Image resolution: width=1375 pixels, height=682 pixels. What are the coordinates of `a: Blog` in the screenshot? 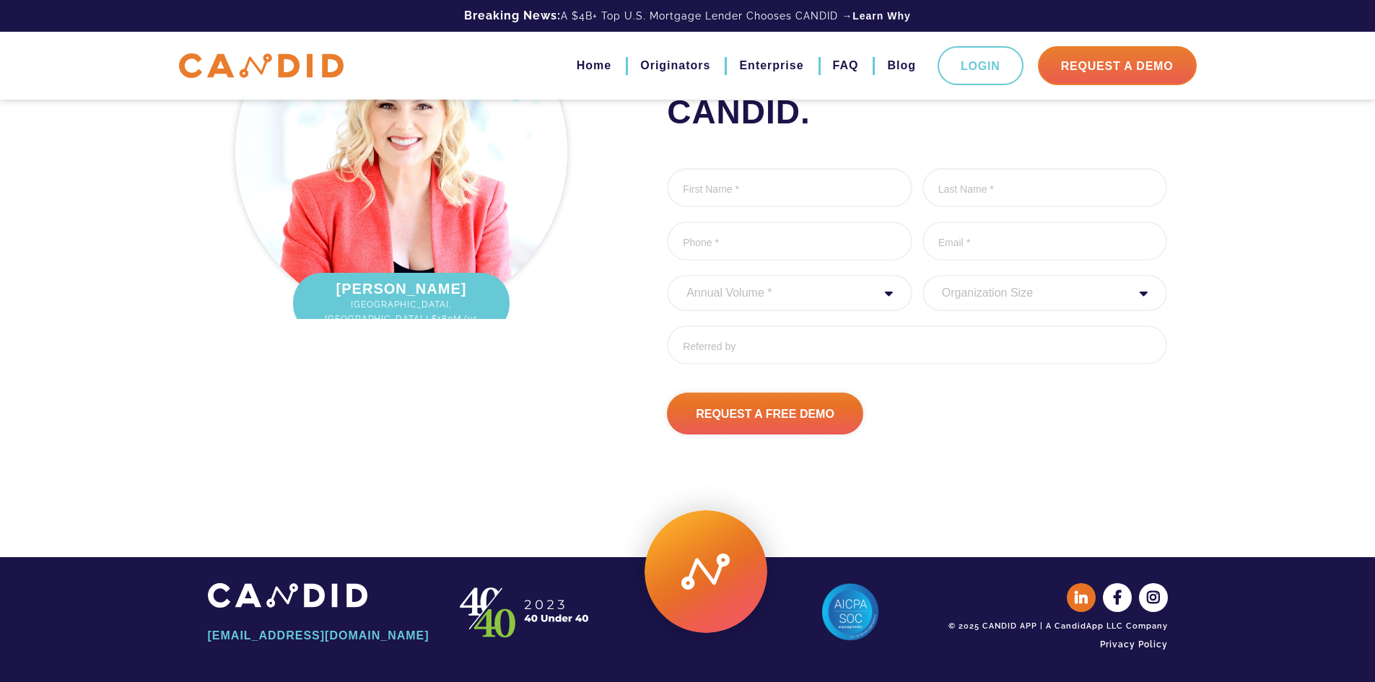 It's located at (901, 66).